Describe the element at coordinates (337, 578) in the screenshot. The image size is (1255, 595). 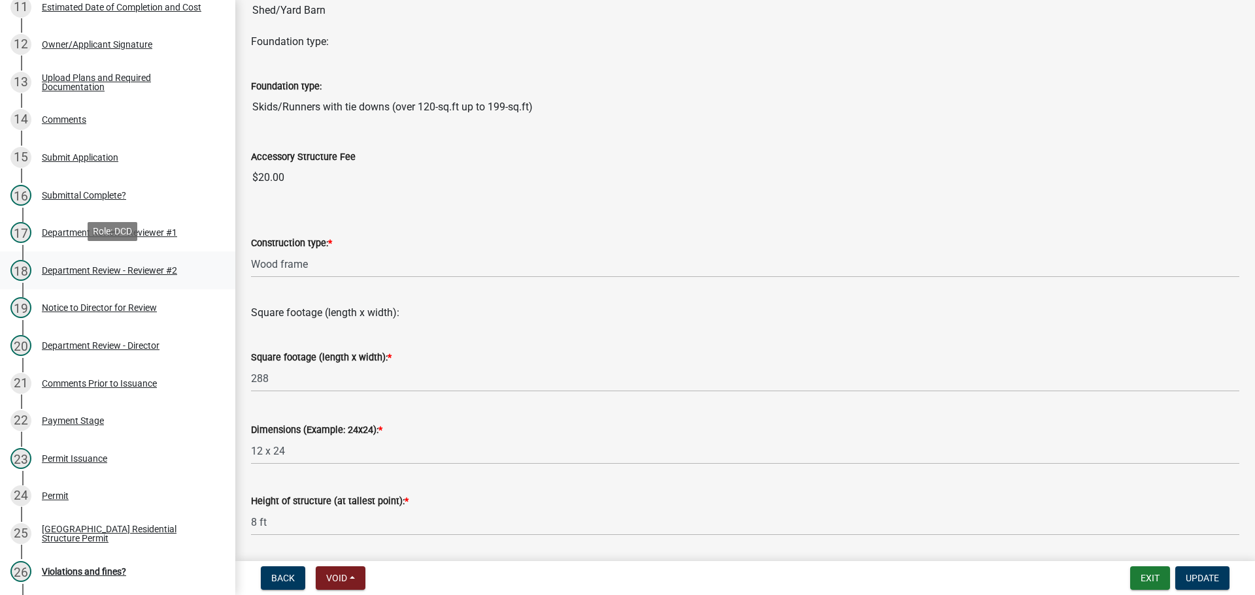
I see `span: Void` at that location.